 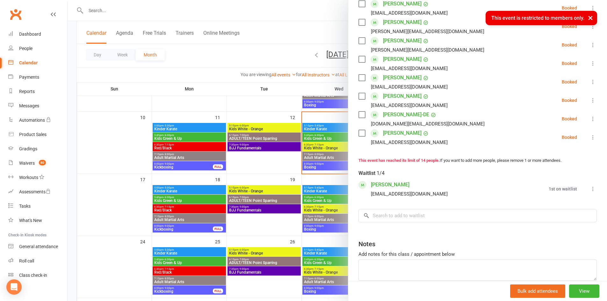 What do you see at coordinates (38, 221) in the screenshot?
I see `a: What's New` at bounding box center [38, 221].